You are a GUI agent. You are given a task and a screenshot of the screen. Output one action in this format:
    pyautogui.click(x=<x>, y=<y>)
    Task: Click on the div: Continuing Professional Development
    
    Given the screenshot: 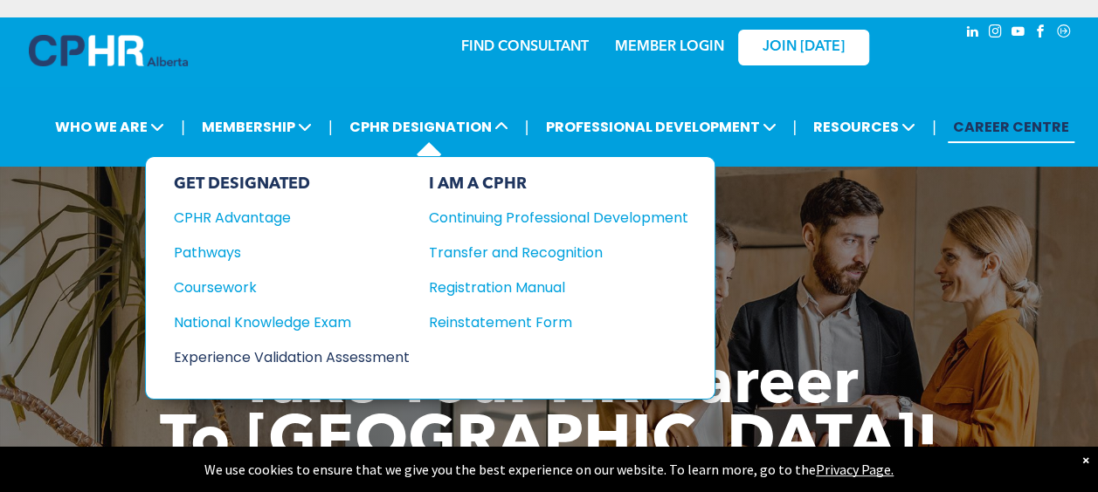 What is the action you would take?
    pyautogui.click(x=545, y=217)
    